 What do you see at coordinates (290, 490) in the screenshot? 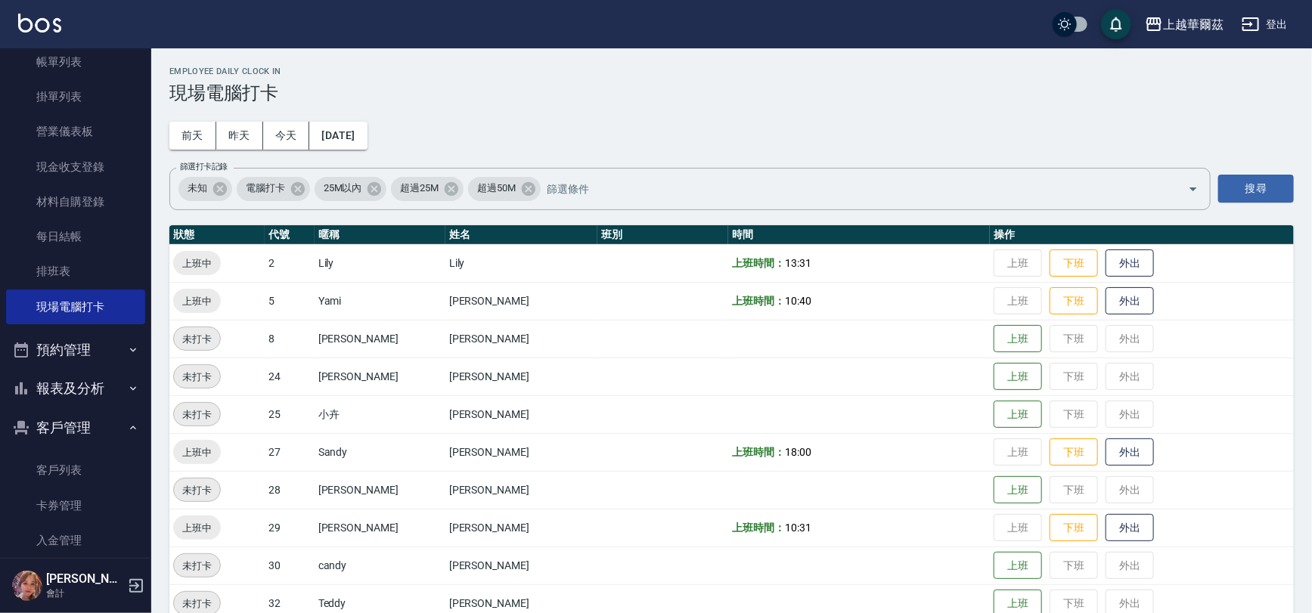
I see `td: 28` at bounding box center [290, 490].